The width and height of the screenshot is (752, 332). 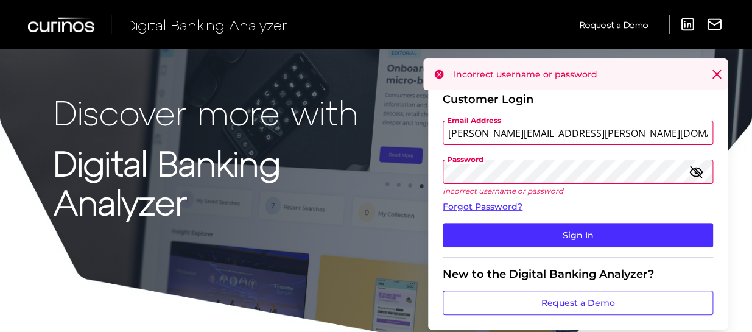 What do you see at coordinates (614, 24) in the screenshot?
I see `span: Request a Demo` at bounding box center [614, 24].